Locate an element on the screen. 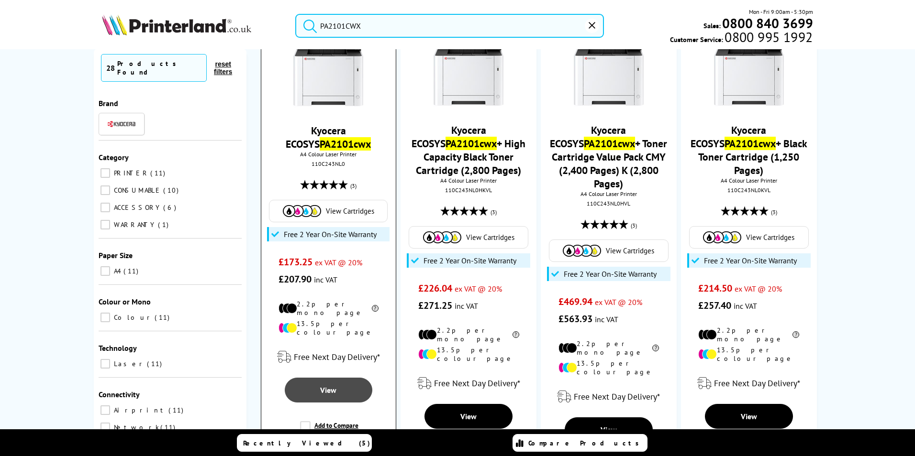 This screenshot has width=915, height=456. img: Kyocera is located at coordinates (122, 124).